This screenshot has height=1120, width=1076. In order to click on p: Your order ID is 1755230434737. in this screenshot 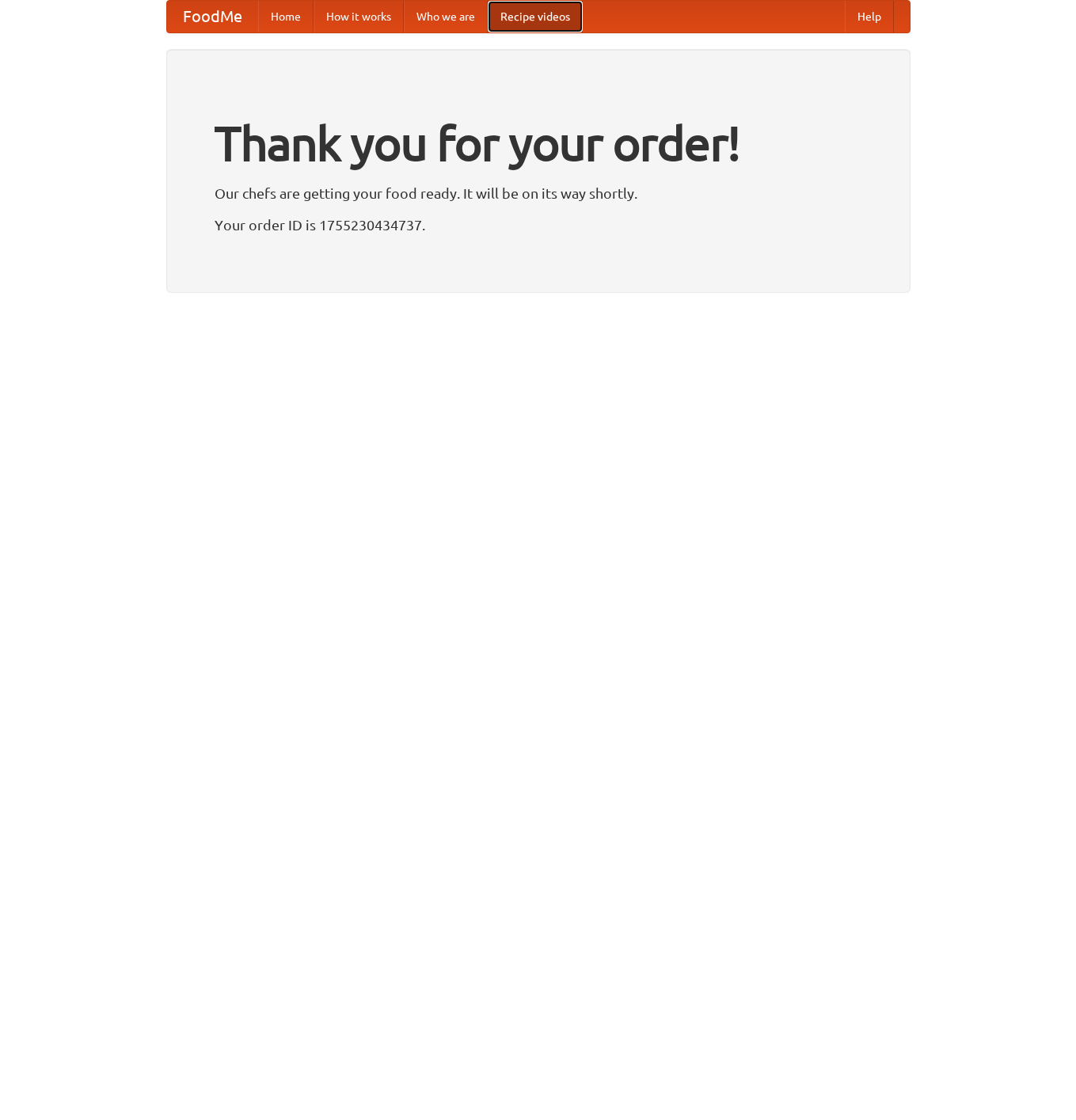, I will do `click(538, 225)`.